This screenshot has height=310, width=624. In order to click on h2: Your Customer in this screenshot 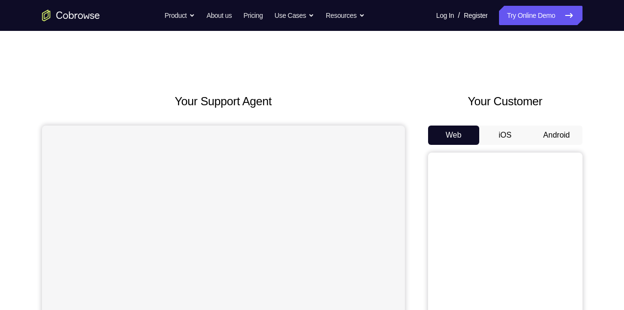, I will do `click(505, 101)`.